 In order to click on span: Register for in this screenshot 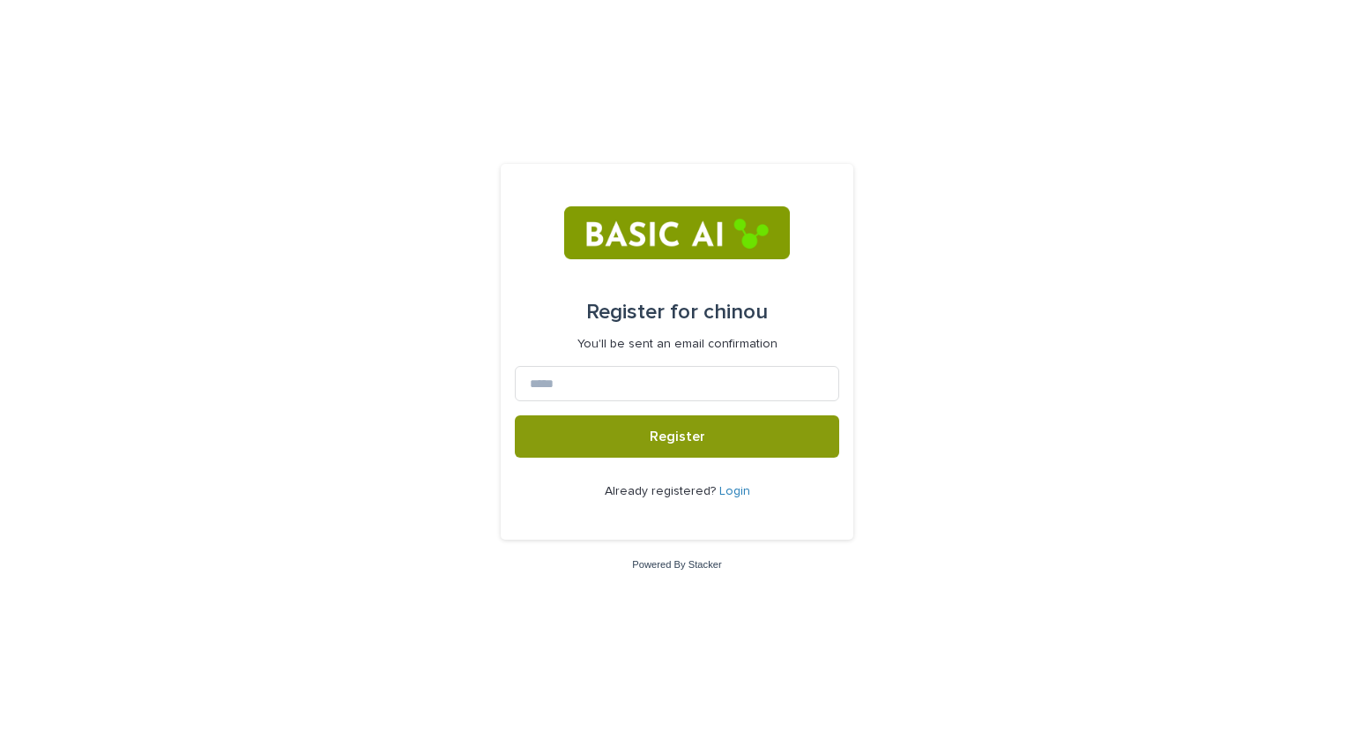, I will do `click(642, 312)`.